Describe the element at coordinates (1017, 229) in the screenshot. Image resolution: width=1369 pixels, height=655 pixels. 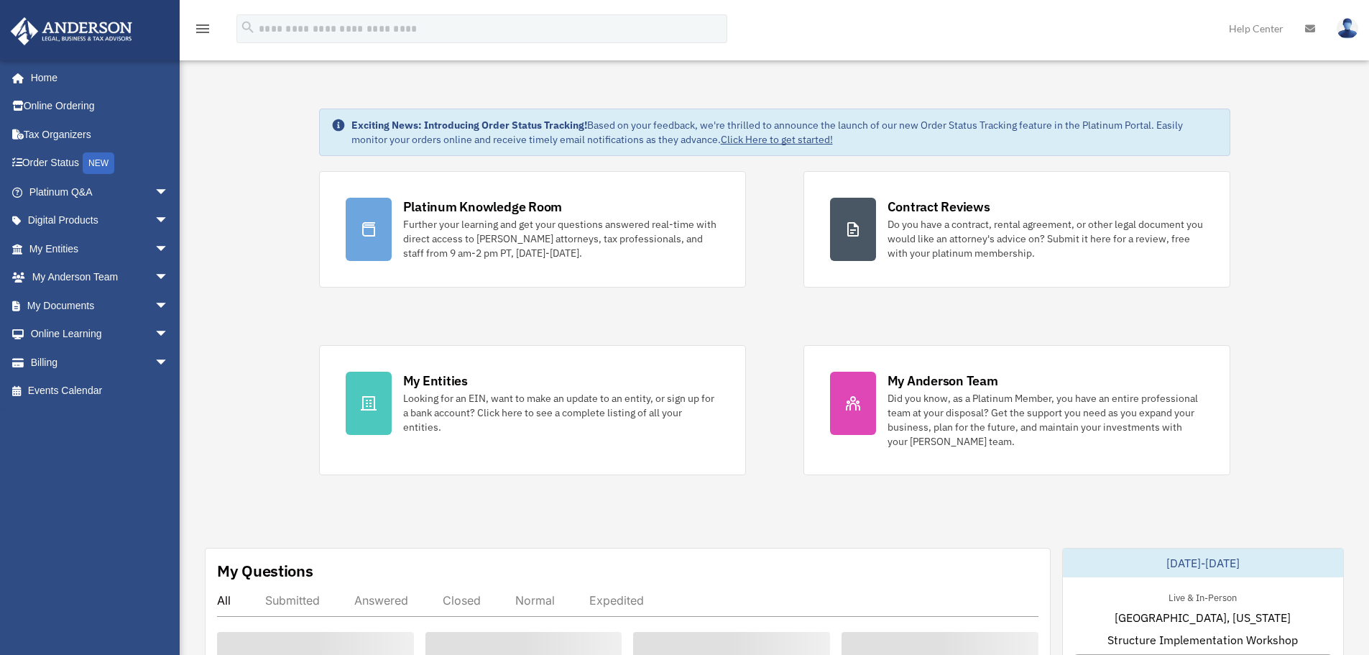
I see `a: Contract Reviews Do you have a contract, rental agreement, or other legal document you would like...` at that location.